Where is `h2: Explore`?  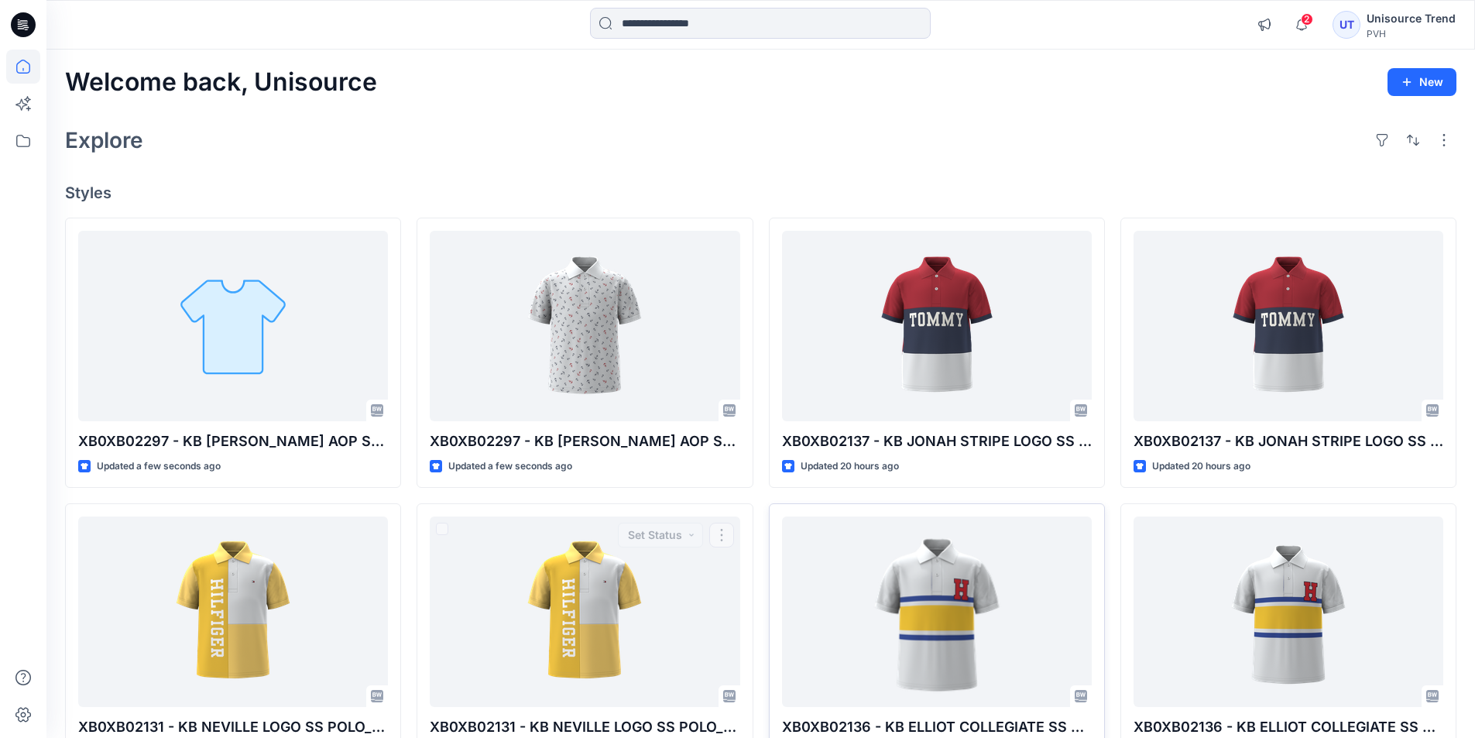
h2: Explore is located at coordinates (104, 140).